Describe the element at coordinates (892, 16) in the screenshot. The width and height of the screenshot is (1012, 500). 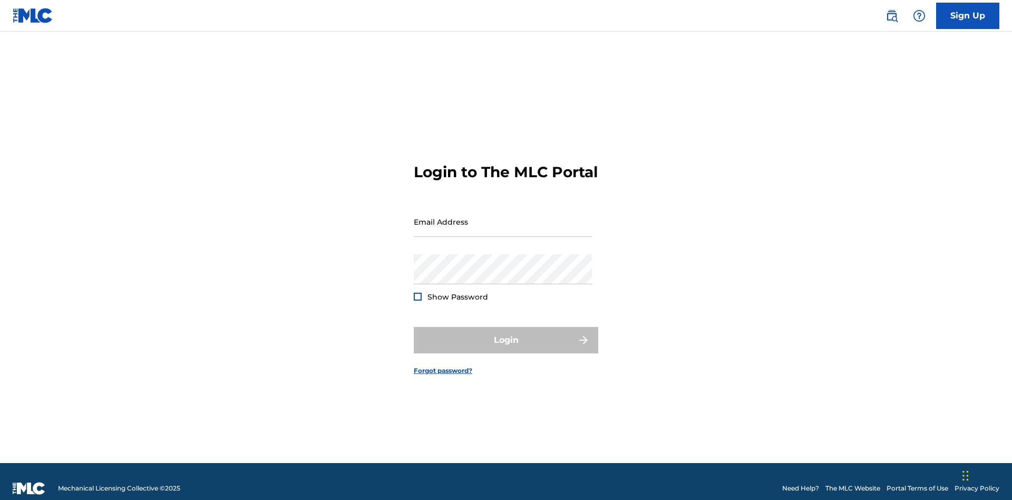
I see `a: Public Search` at that location.